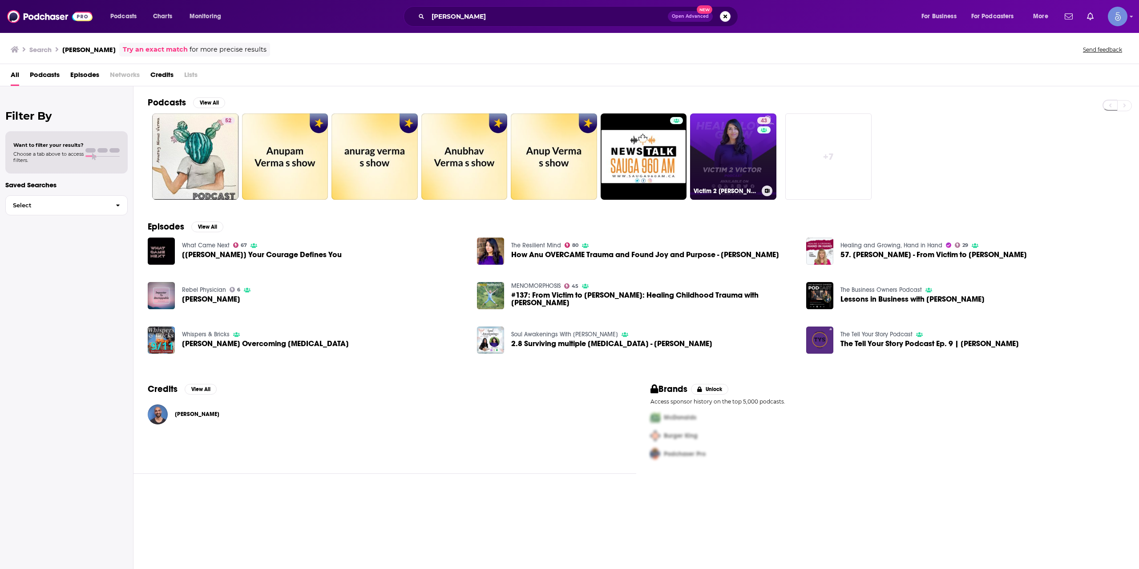  Describe the element at coordinates (182, 389) in the screenshot. I see `a: CreditsView All` at that location.